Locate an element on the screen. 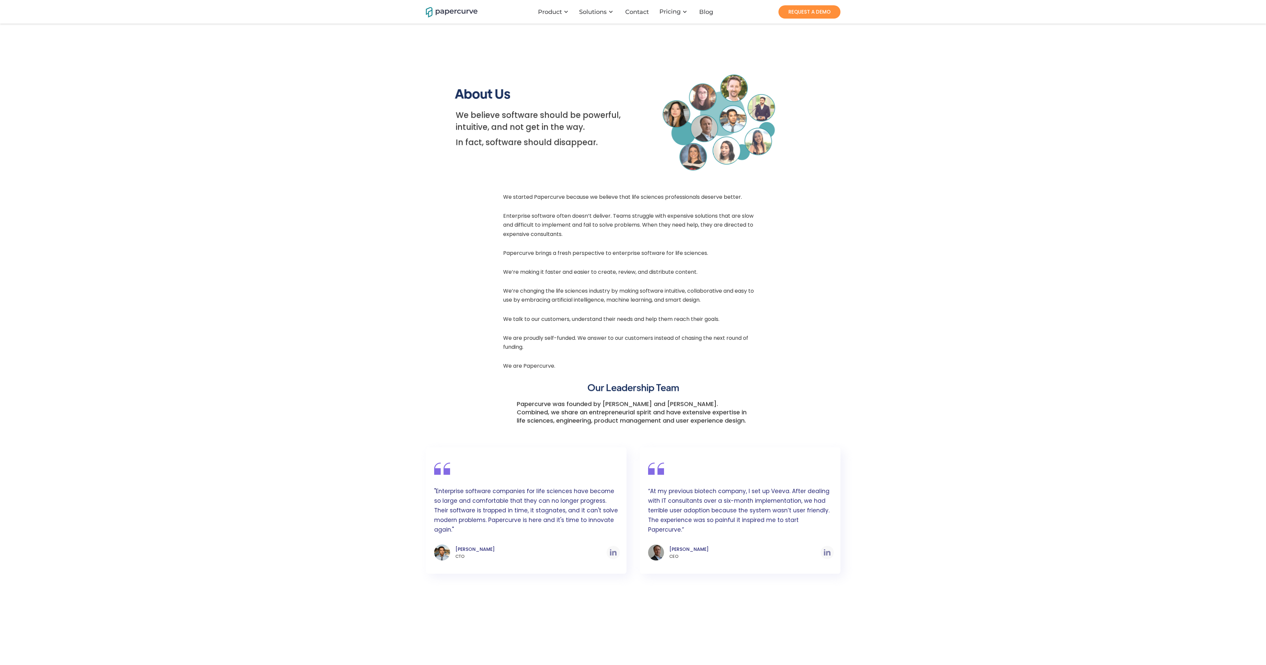 The width and height of the screenshot is (1266, 665). h1: About Us is located at coordinates (541, 93).